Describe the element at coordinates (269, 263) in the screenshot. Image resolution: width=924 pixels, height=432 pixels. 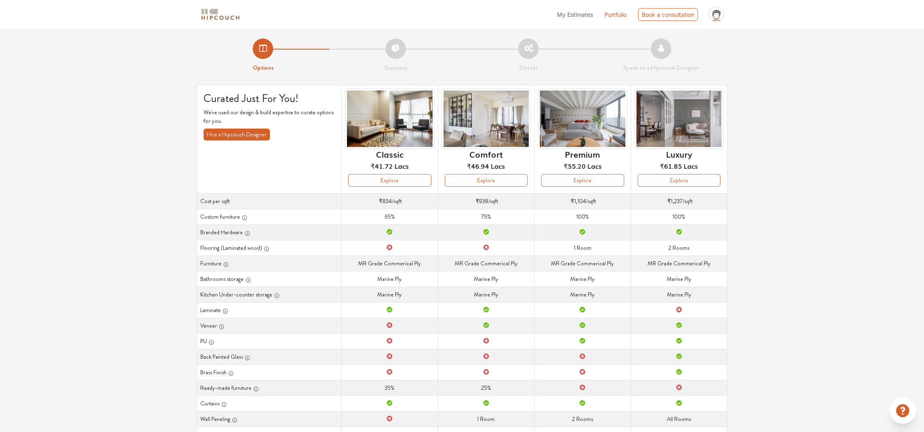
I see `th: Furniture` at that location.